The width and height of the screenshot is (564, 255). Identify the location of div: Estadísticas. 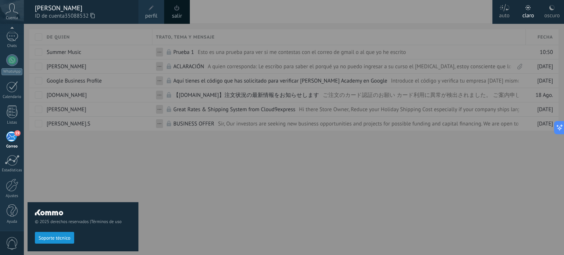
(12, 170).